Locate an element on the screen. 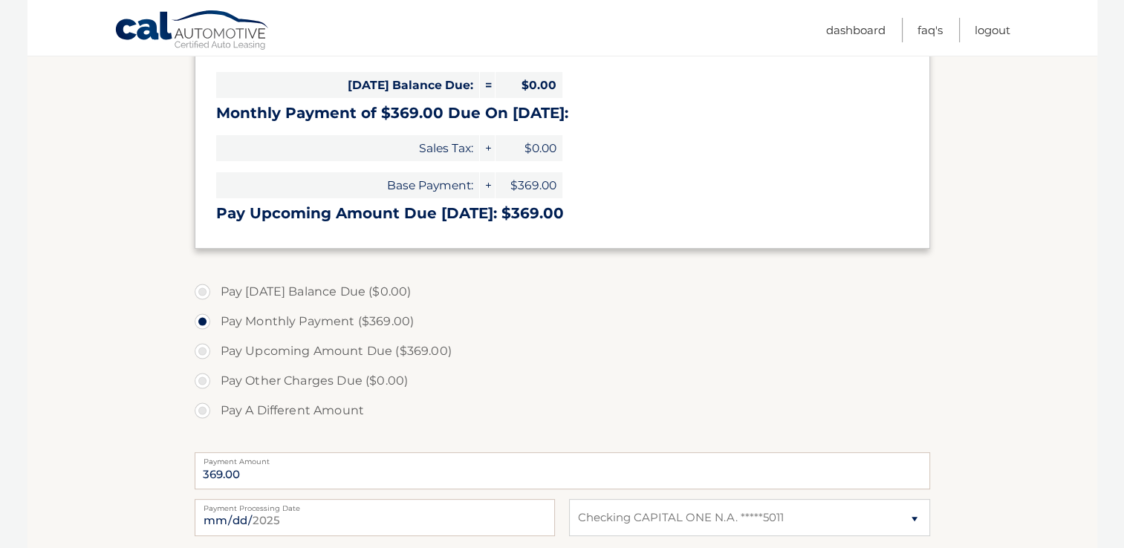 This screenshot has height=548, width=1124. label: Payment Processing Date is located at coordinates (374, 505).